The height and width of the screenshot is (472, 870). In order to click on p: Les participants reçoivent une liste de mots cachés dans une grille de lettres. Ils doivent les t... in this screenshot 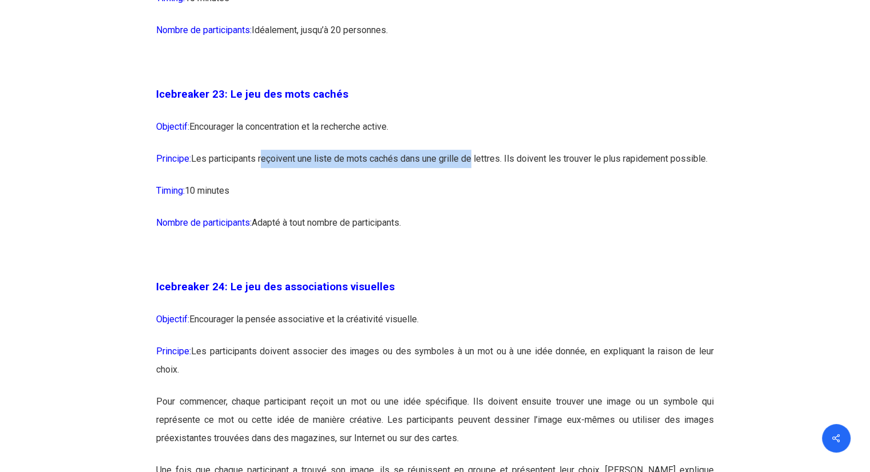, I will do `click(435, 166)`.